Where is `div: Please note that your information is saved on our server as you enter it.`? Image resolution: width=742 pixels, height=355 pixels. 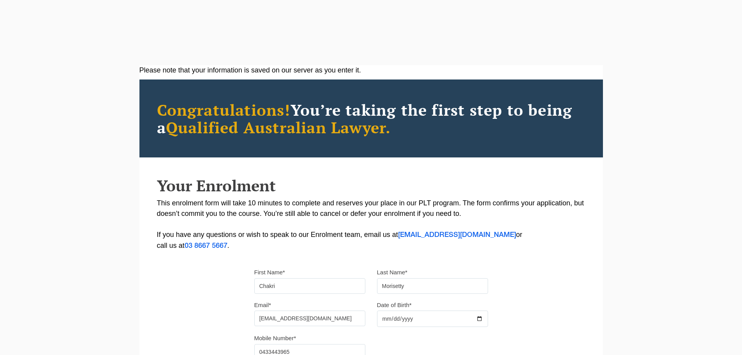
div: Please note that your information is saved on our server as you enter it. is located at coordinates (371, 70).